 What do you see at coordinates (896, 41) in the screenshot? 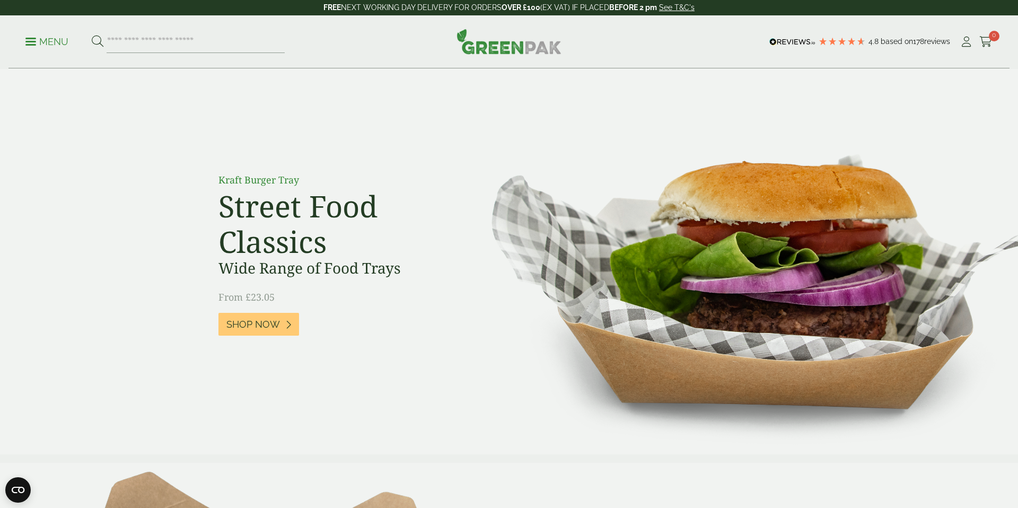
I see `span: Based on` at bounding box center [896, 41].